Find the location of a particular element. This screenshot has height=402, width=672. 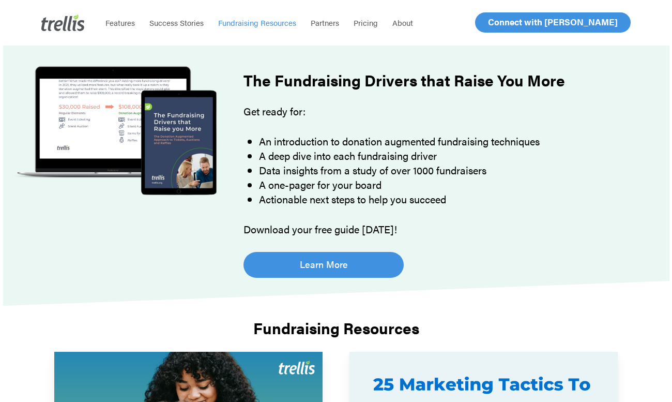

img: The Fundraising Drivers that Raise You More Guide Cover is located at coordinates (116, 131).